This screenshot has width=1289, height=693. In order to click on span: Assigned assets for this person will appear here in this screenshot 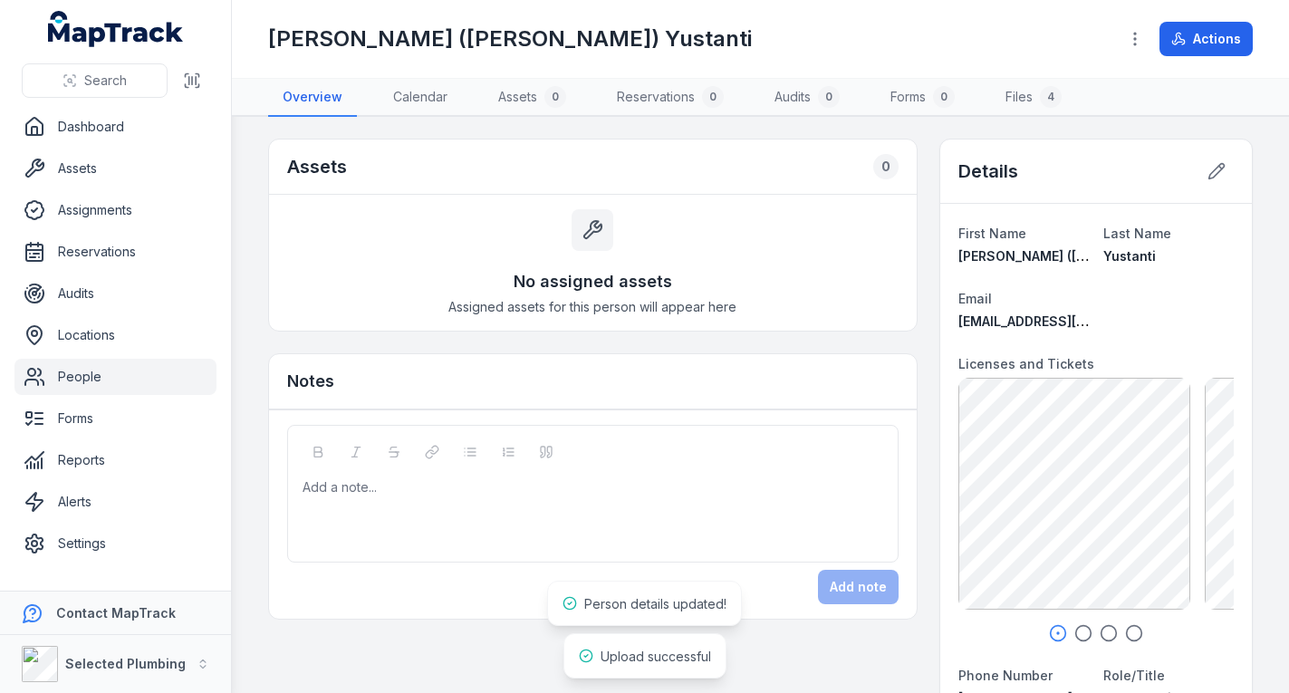, I will do `click(592, 307)`.